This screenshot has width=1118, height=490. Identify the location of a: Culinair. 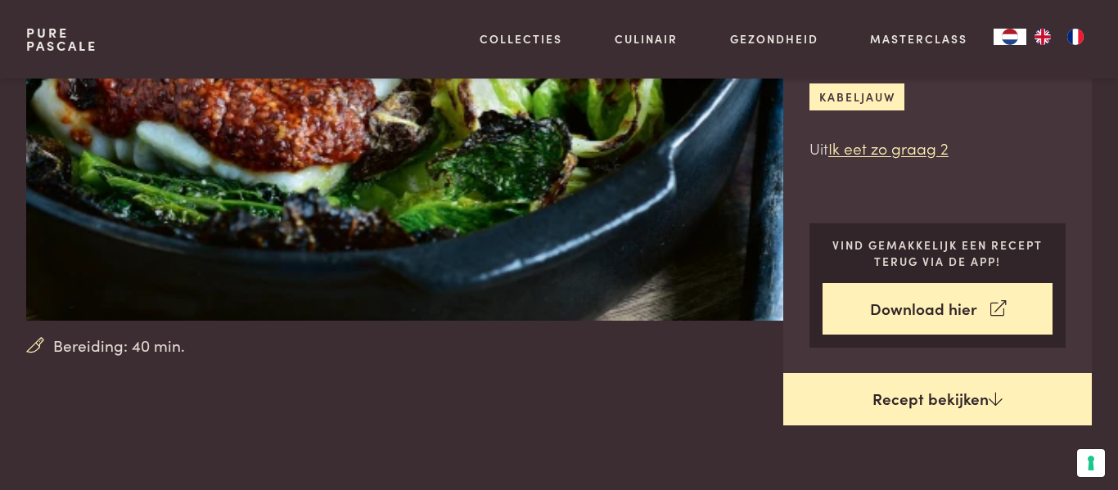
(646, 38).